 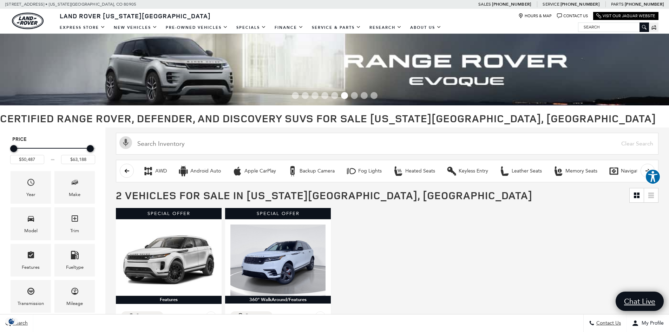 I want to click on div: ModelModel, so click(x=31, y=223).